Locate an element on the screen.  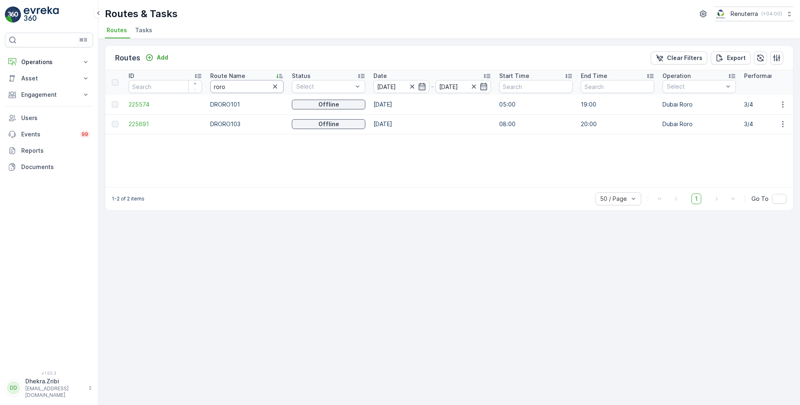
div: DD is located at coordinates (13, 388).